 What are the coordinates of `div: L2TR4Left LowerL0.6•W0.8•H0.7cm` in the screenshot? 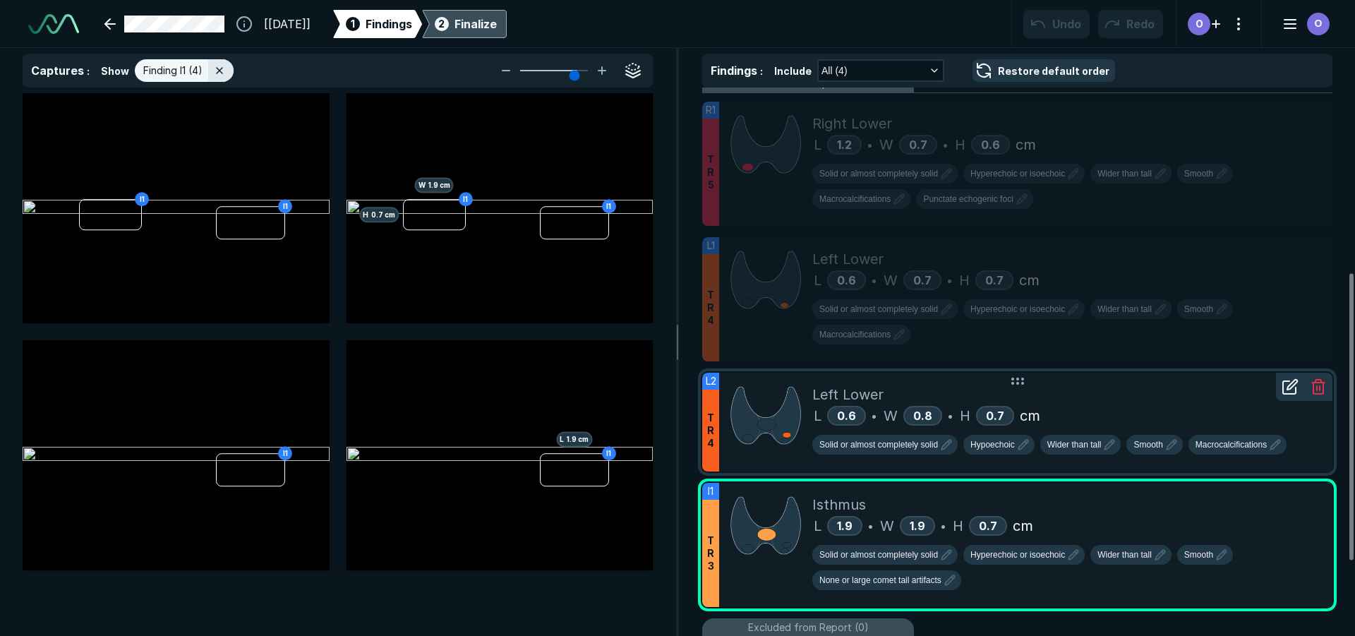 It's located at (1017, 422).